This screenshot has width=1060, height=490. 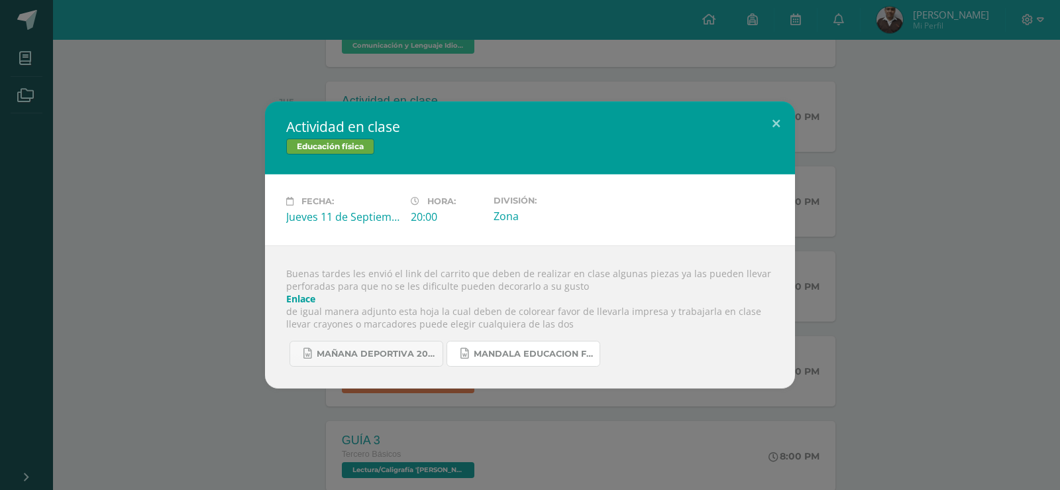 I want to click on span: Educación física, so click(x=330, y=146).